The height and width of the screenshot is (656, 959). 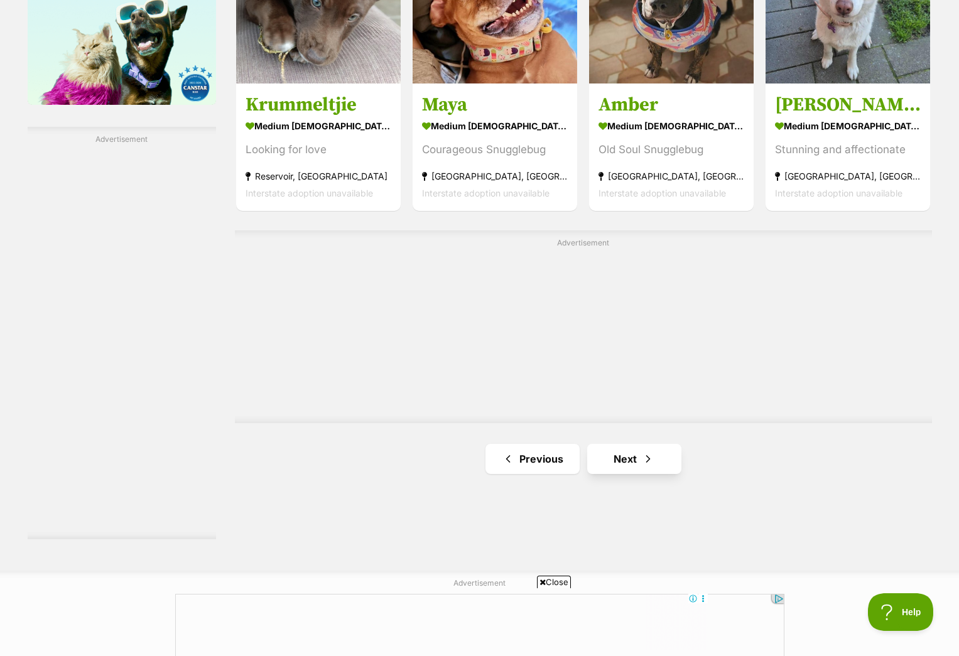 What do you see at coordinates (671, 149) in the screenshot?
I see `div: Old Soul Snugglebug` at bounding box center [671, 149].